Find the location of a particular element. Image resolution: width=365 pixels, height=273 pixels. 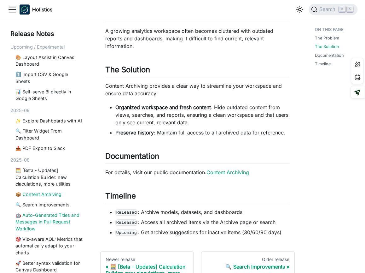

a: 🎯 Viz-aware AQL: Metrics that automatically adapt to your charts is located at coordinates (49, 246).